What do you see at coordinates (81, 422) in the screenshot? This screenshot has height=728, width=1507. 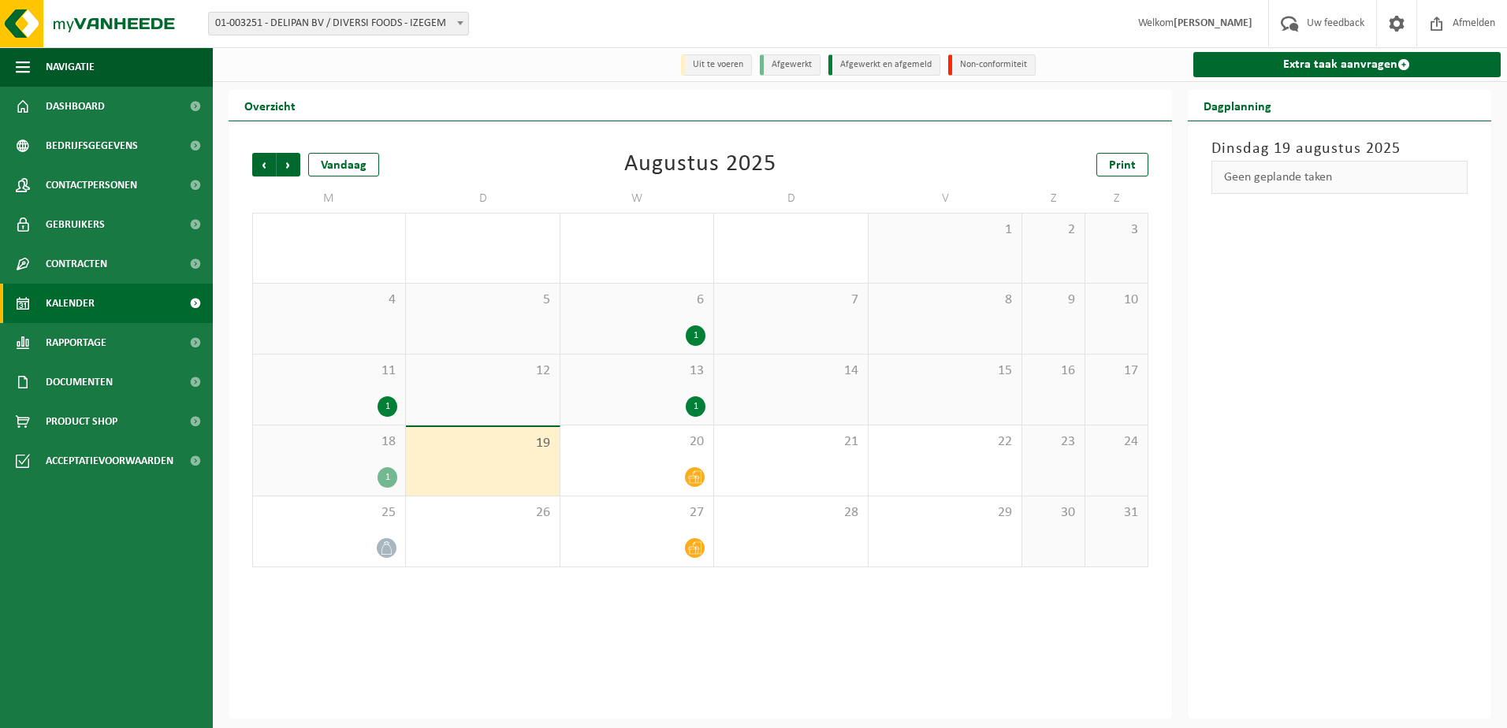 I see `span: Product Shop` at bounding box center [81, 422].